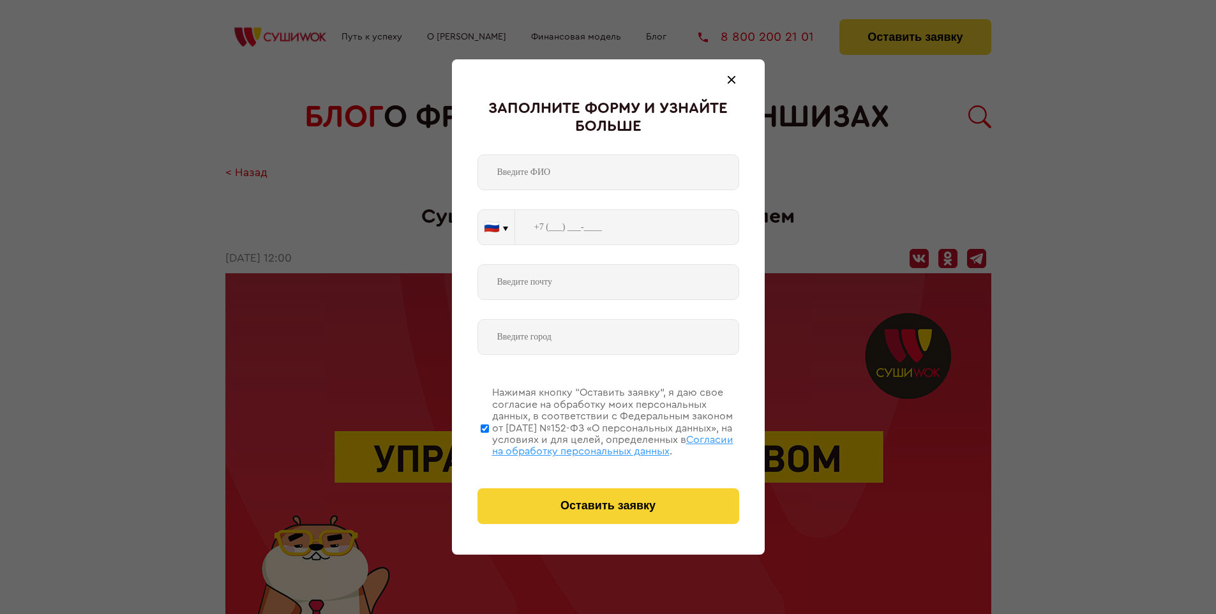 The height and width of the screenshot is (614, 1216). Describe the element at coordinates (608, 117) in the screenshot. I see `div: Заполните форму и узнайте больше` at that location.